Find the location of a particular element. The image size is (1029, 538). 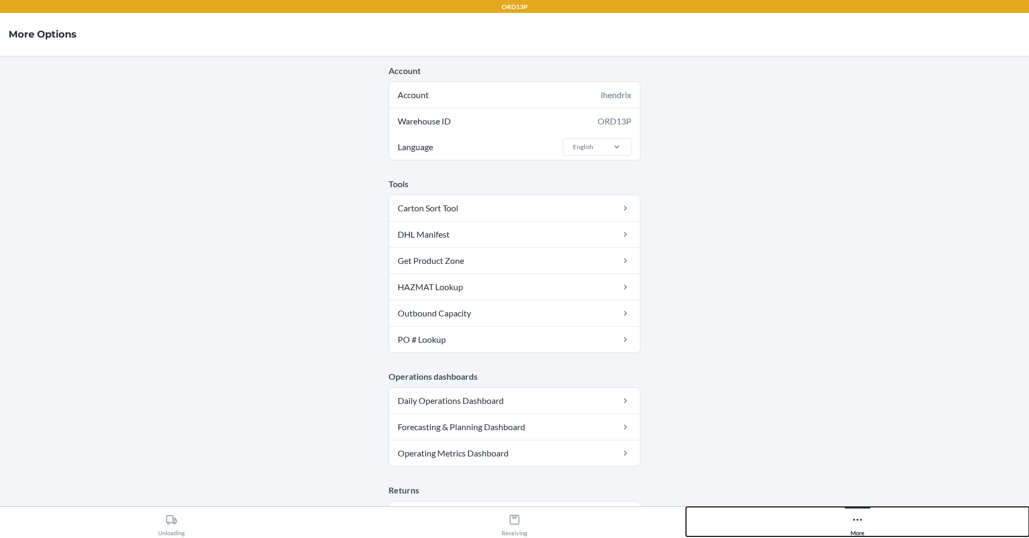

div: Unloading is located at coordinates (172, 523).